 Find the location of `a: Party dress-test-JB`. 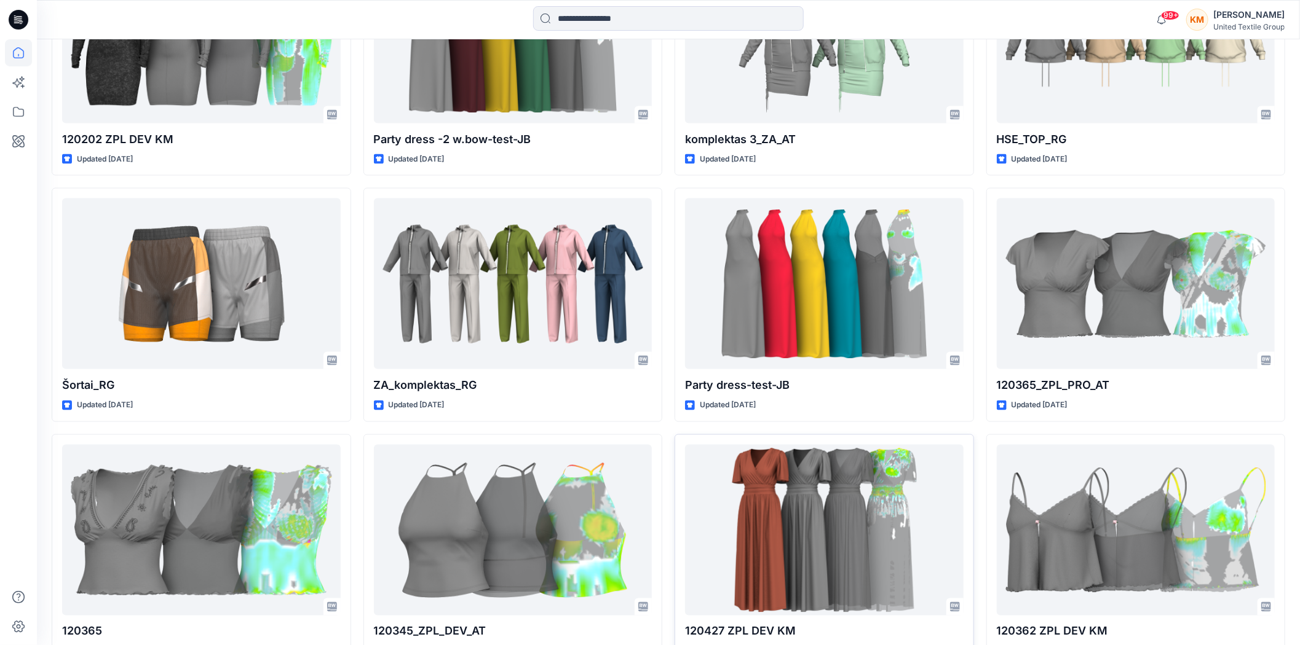

a: Party dress-test-JB is located at coordinates (824, 284).